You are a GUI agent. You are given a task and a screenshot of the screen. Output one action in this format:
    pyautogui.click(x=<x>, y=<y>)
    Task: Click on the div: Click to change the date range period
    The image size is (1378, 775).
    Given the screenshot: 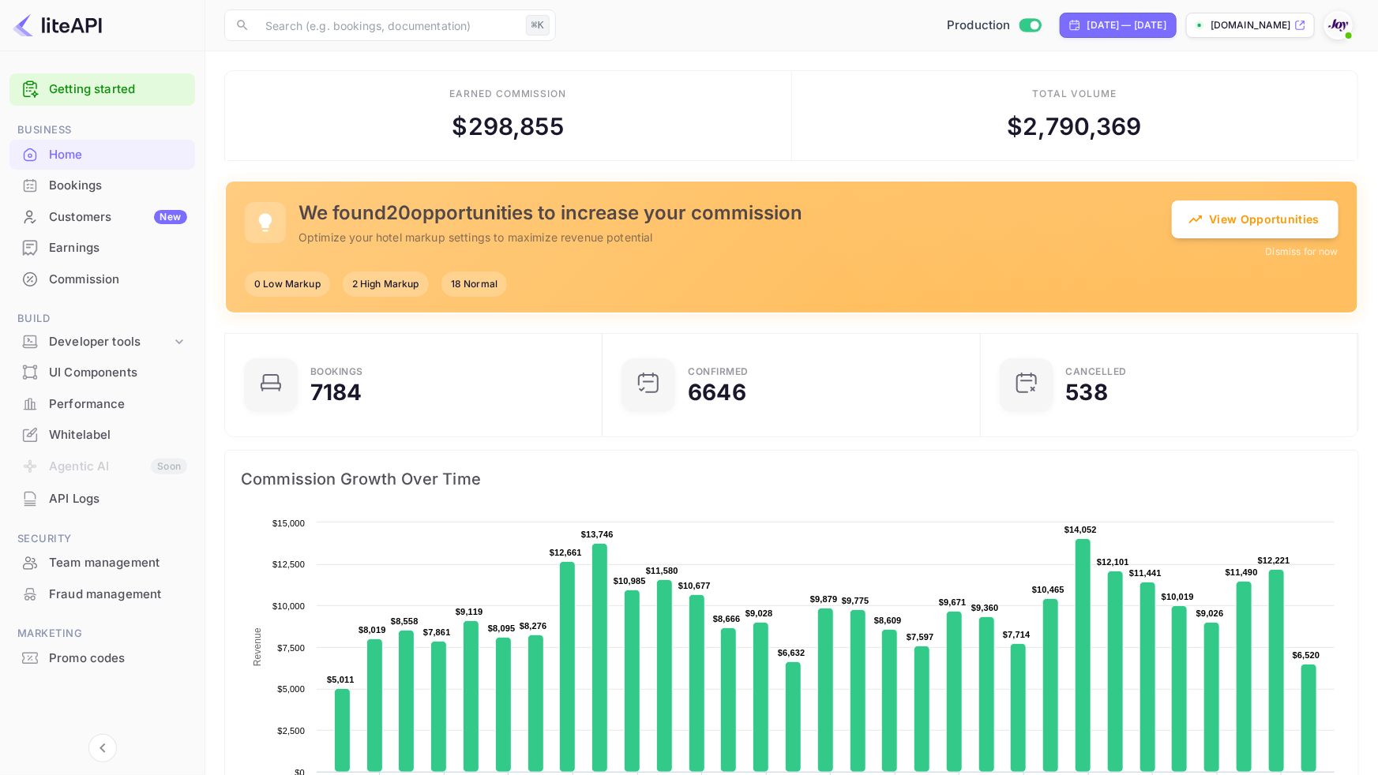 What is the action you would take?
    pyautogui.click(x=1118, y=25)
    